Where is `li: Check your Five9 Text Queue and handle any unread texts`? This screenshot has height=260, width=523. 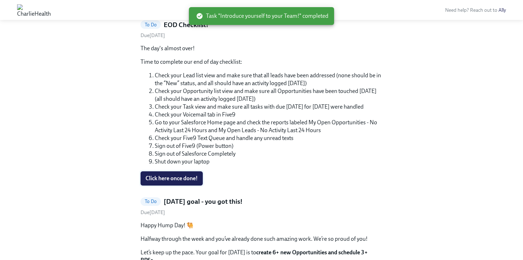 li: Check your Five9 Text Queue and handle any unread texts is located at coordinates (269, 138).